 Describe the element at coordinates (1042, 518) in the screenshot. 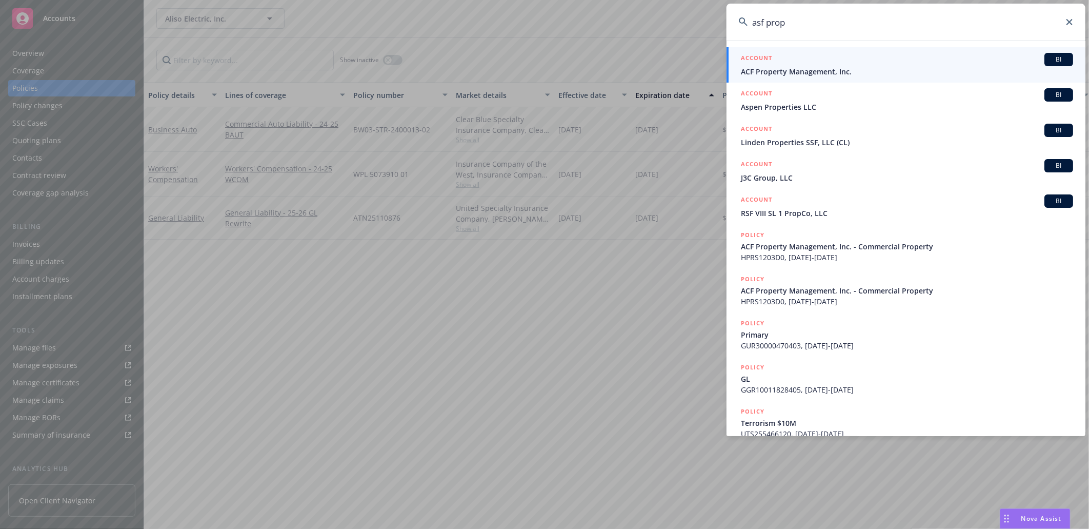

I see `span: Nova Assist` at that location.